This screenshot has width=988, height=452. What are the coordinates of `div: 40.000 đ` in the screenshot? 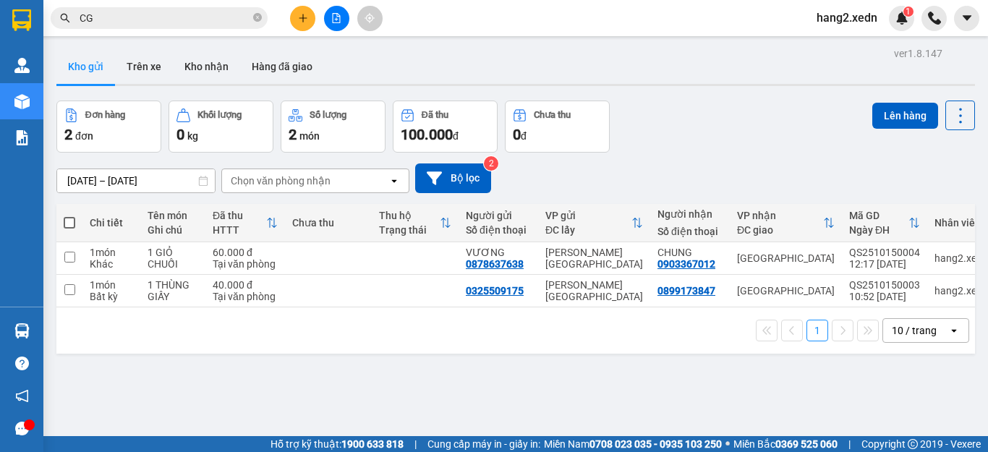 It's located at (245, 285).